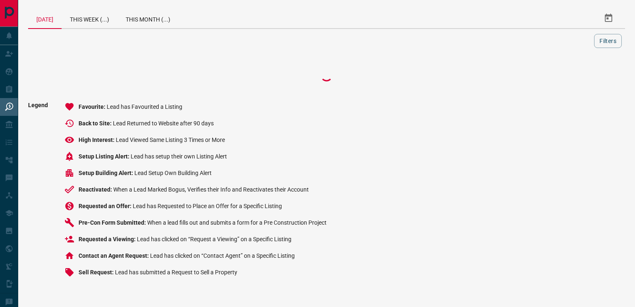 This screenshot has width=635, height=307. I want to click on span: Requested a Viewing, so click(108, 239).